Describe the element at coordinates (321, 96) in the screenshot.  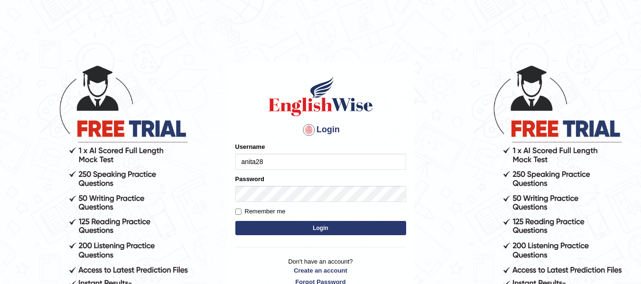
I see `img: Logo of English Wise sign in for intelligent practice with AI` at that location.